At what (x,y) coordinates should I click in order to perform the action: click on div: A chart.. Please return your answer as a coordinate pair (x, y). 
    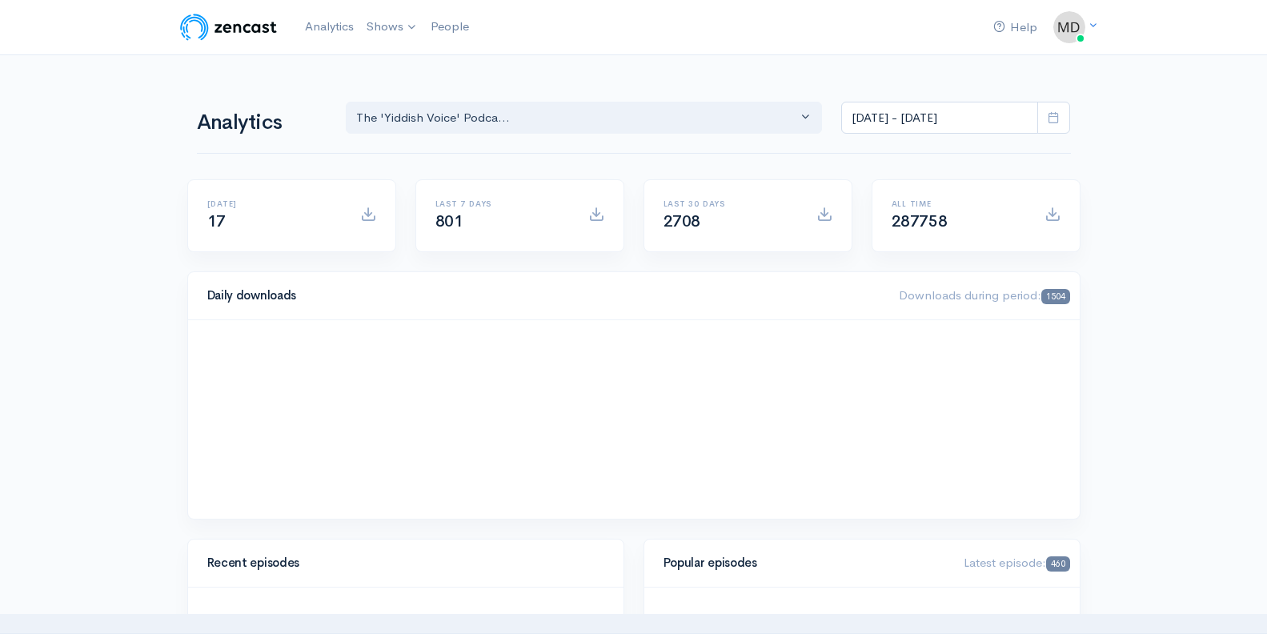
    Looking at the image, I should click on (634, 419).